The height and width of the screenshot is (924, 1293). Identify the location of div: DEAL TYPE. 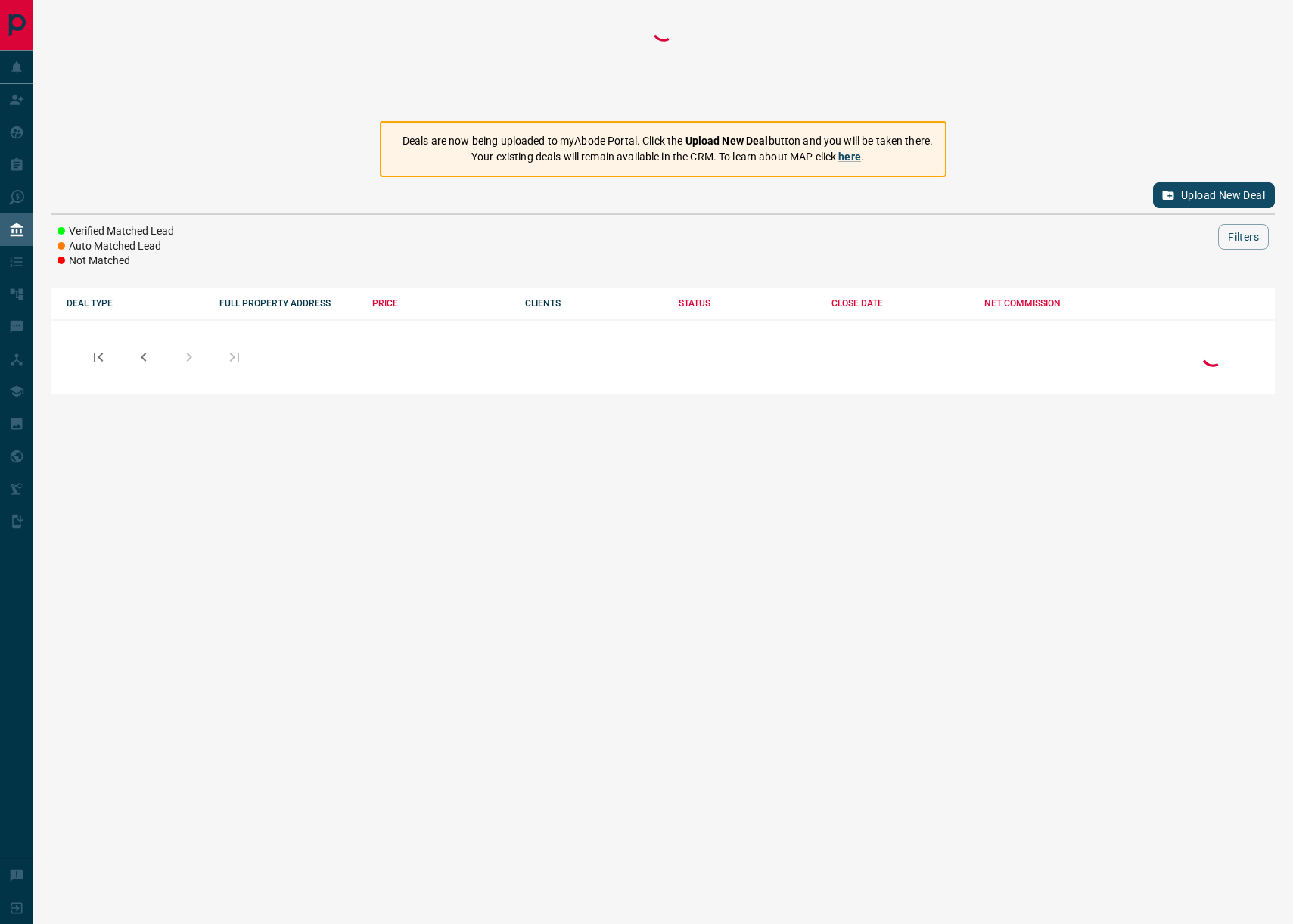
(135, 304).